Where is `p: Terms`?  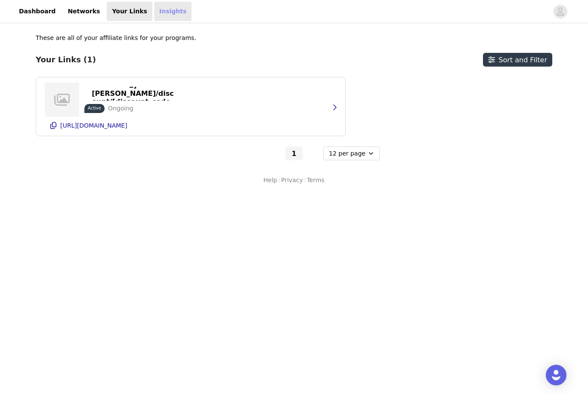
p: Terms is located at coordinates (315, 180).